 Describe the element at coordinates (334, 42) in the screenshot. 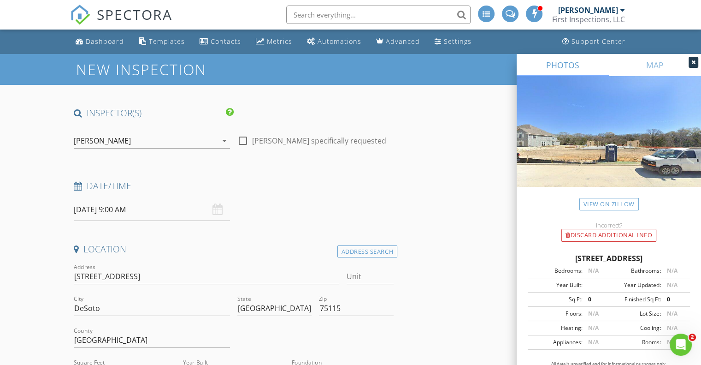

I see `a: Automations (Basic)` at that location.